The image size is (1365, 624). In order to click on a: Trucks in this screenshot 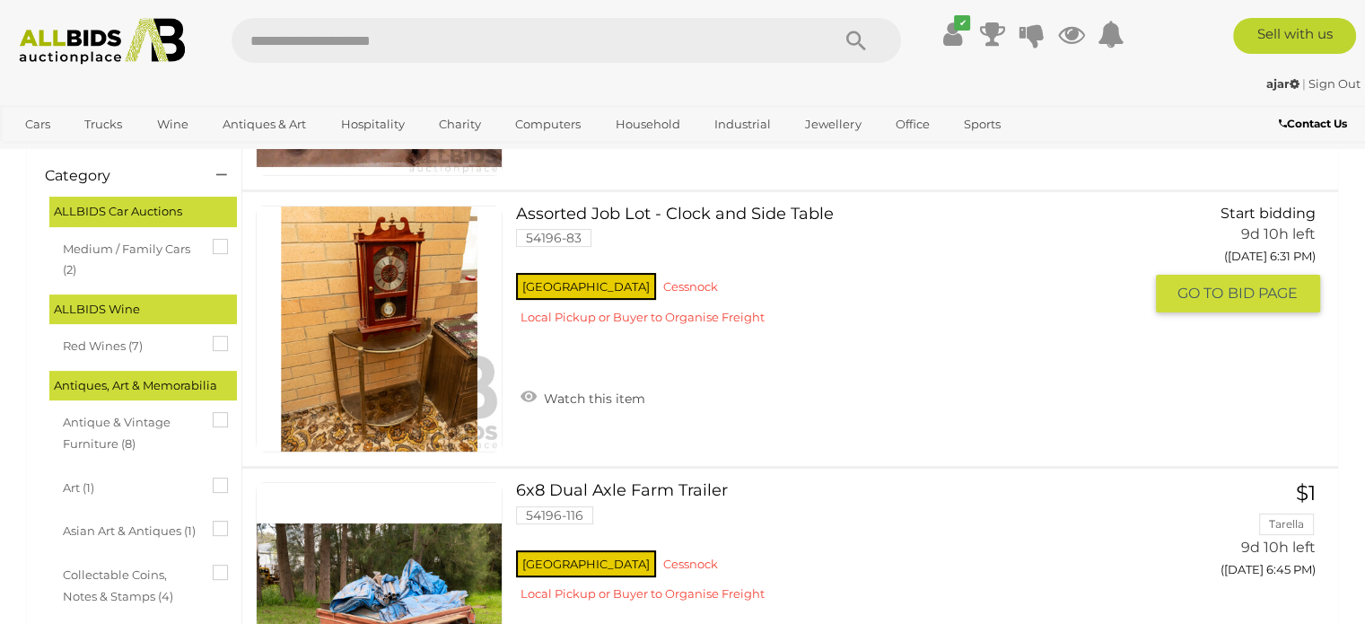, I will do `click(103, 124)`.